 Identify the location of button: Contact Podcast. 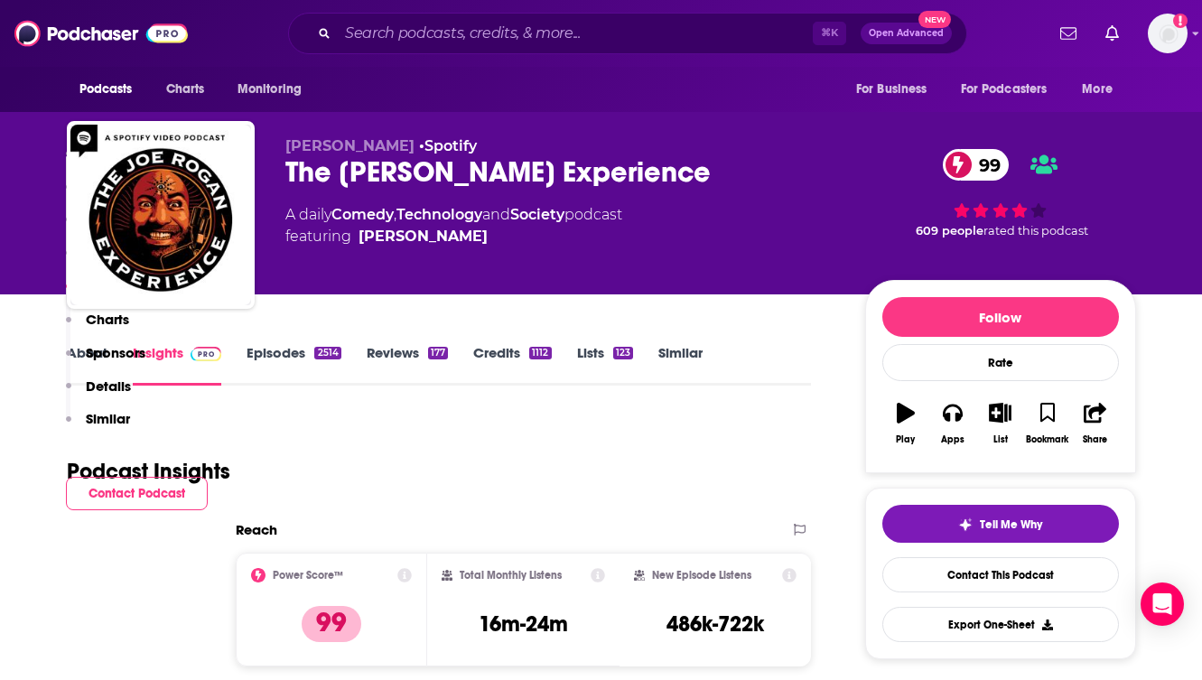
(136, 493).